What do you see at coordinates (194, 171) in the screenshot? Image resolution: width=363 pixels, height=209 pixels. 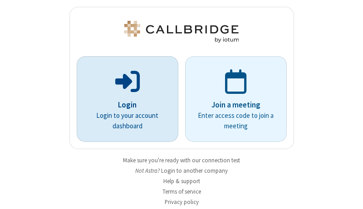 I see `button: Login to another company` at bounding box center [194, 171].